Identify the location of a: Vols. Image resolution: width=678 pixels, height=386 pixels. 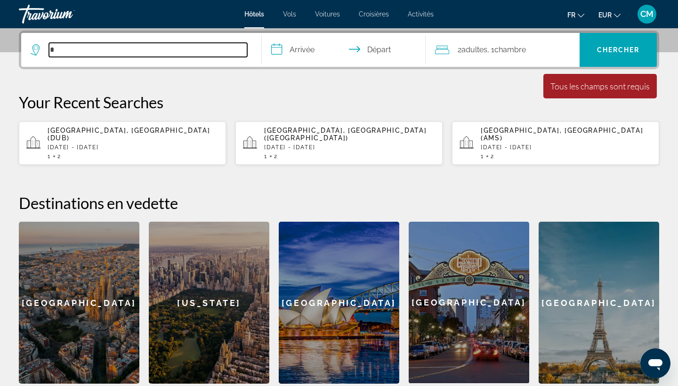
(290, 14).